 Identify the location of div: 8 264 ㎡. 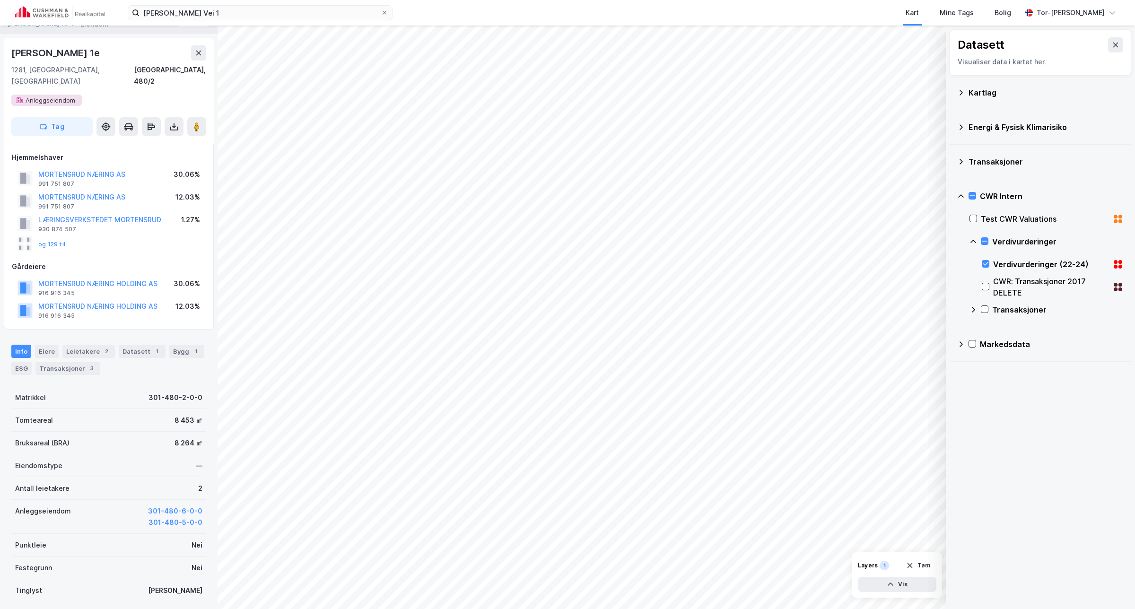
(188, 443).